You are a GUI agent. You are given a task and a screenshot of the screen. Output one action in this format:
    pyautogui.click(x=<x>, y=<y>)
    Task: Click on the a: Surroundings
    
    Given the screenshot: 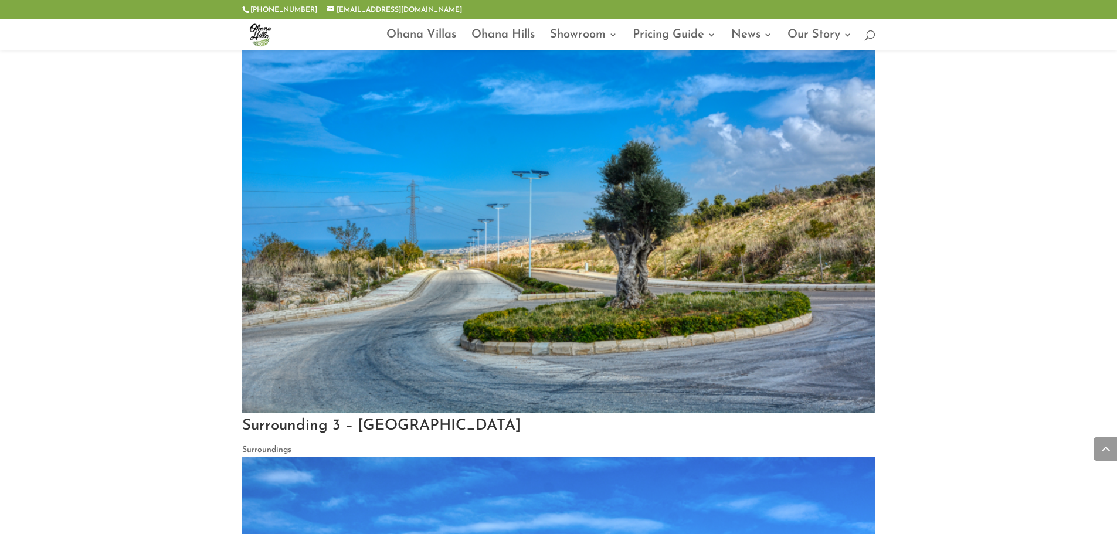 What is the action you would take?
    pyautogui.click(x=267, y=450)
    